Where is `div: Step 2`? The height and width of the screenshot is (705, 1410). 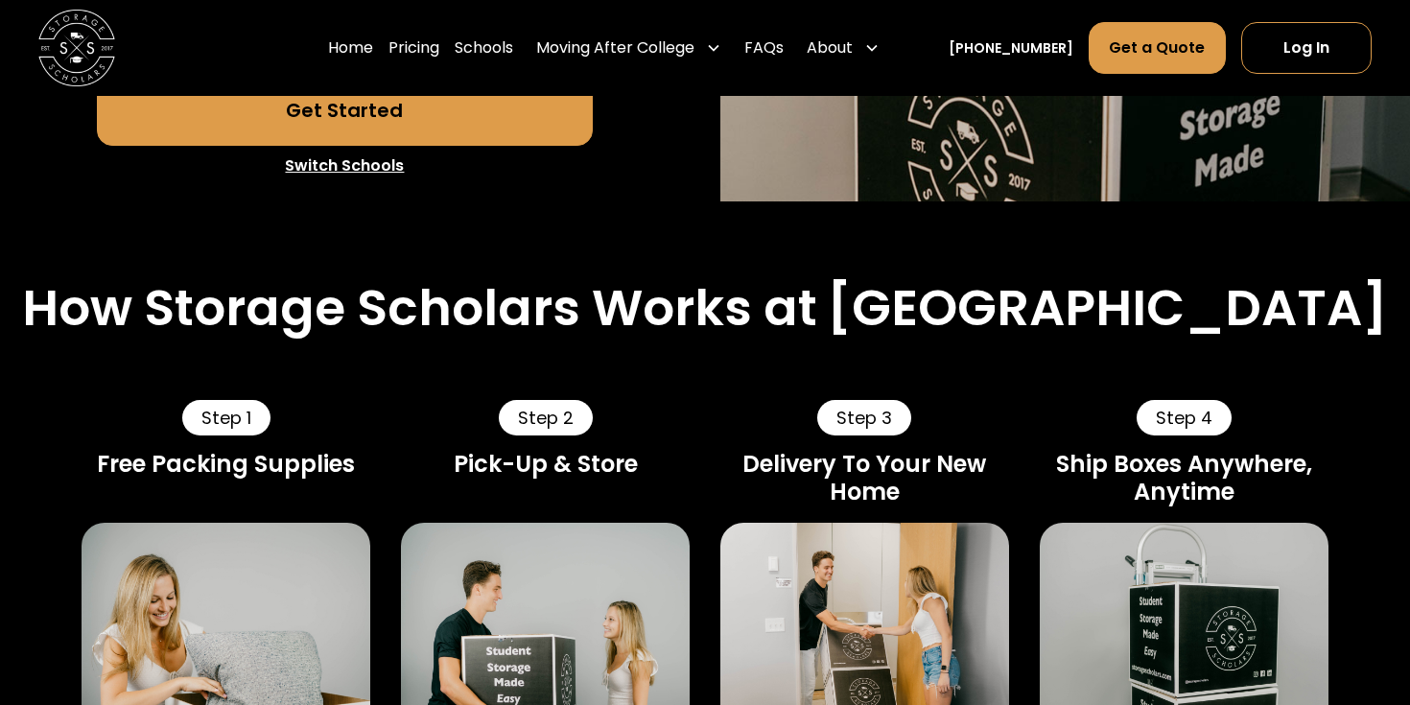 div: Step 2 is located at coordinates (546, 418).